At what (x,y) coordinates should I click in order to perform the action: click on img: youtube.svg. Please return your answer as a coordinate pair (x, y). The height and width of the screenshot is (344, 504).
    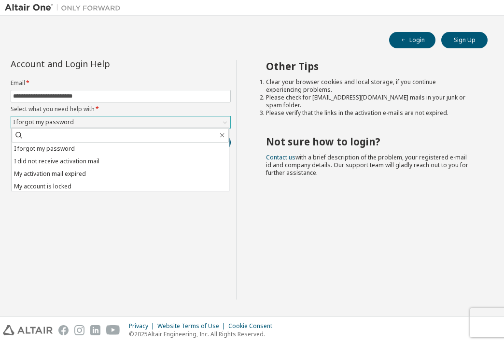
    Looking at the image, I should click on (113, 330).